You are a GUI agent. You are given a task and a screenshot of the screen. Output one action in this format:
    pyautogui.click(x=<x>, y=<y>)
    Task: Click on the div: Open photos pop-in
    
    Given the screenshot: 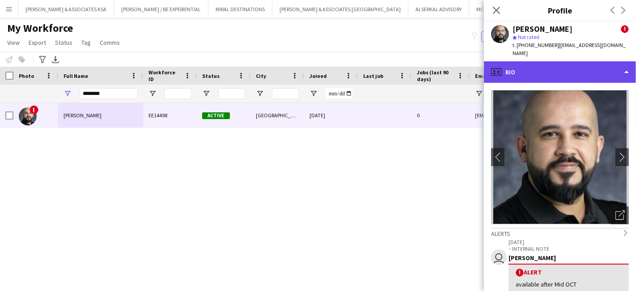 What is the action you would take?
    pyautogui.click(x=620, y=215)
    